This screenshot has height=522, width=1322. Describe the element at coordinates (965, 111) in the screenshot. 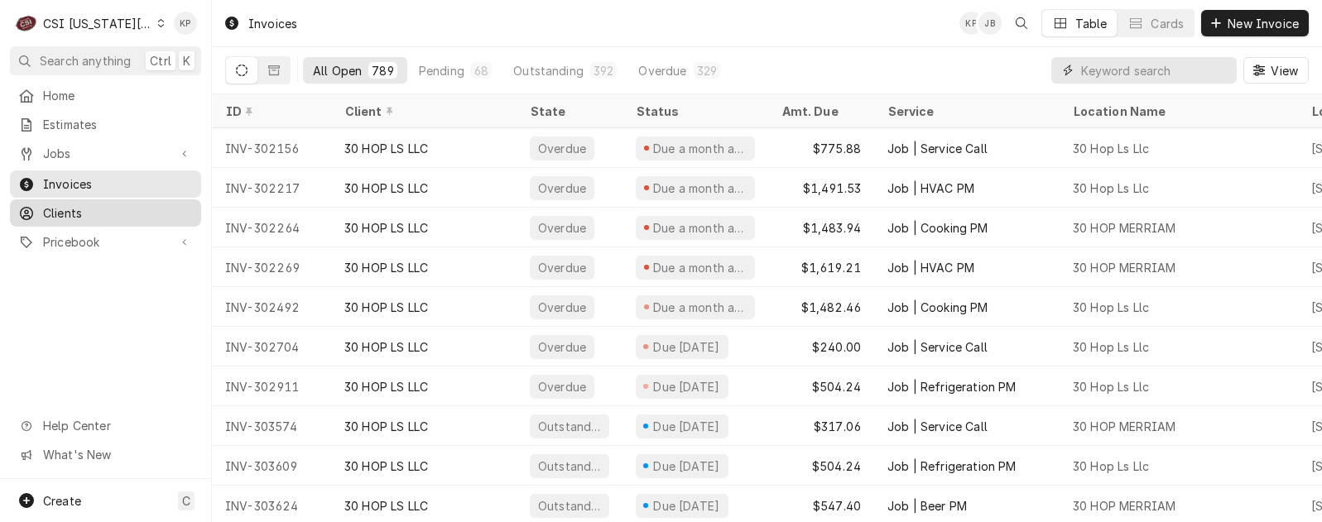

I see `div: Service` at that location.